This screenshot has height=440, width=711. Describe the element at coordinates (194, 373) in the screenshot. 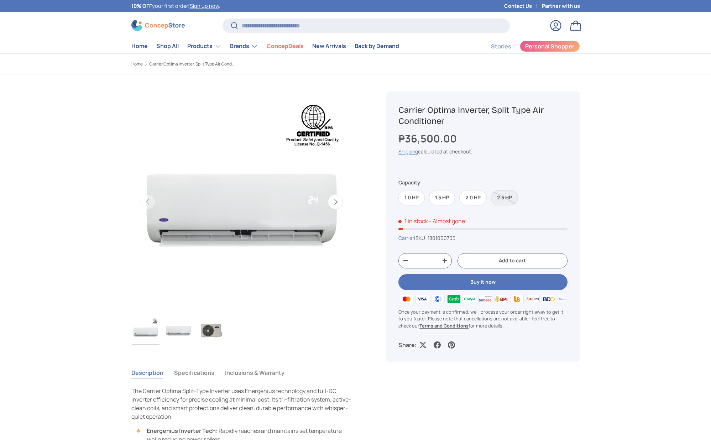

I see `button: Specifications` at that location.